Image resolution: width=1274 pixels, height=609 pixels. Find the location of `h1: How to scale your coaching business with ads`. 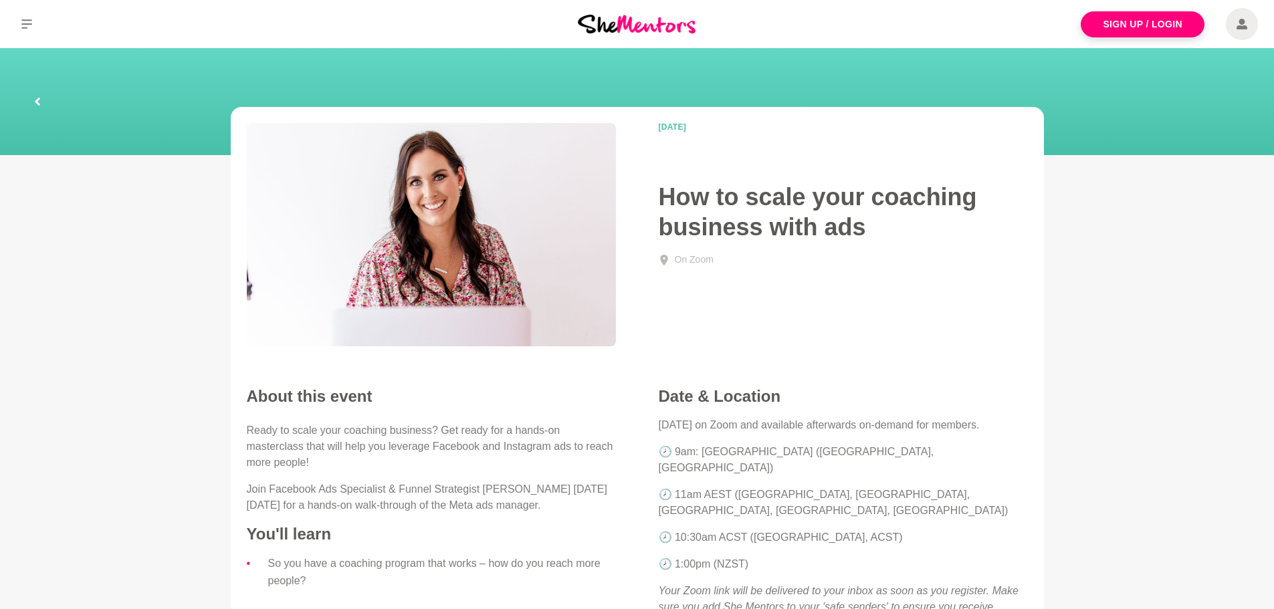

h1: How to scale your coaching business with ads is located at coordinates (843, 212).